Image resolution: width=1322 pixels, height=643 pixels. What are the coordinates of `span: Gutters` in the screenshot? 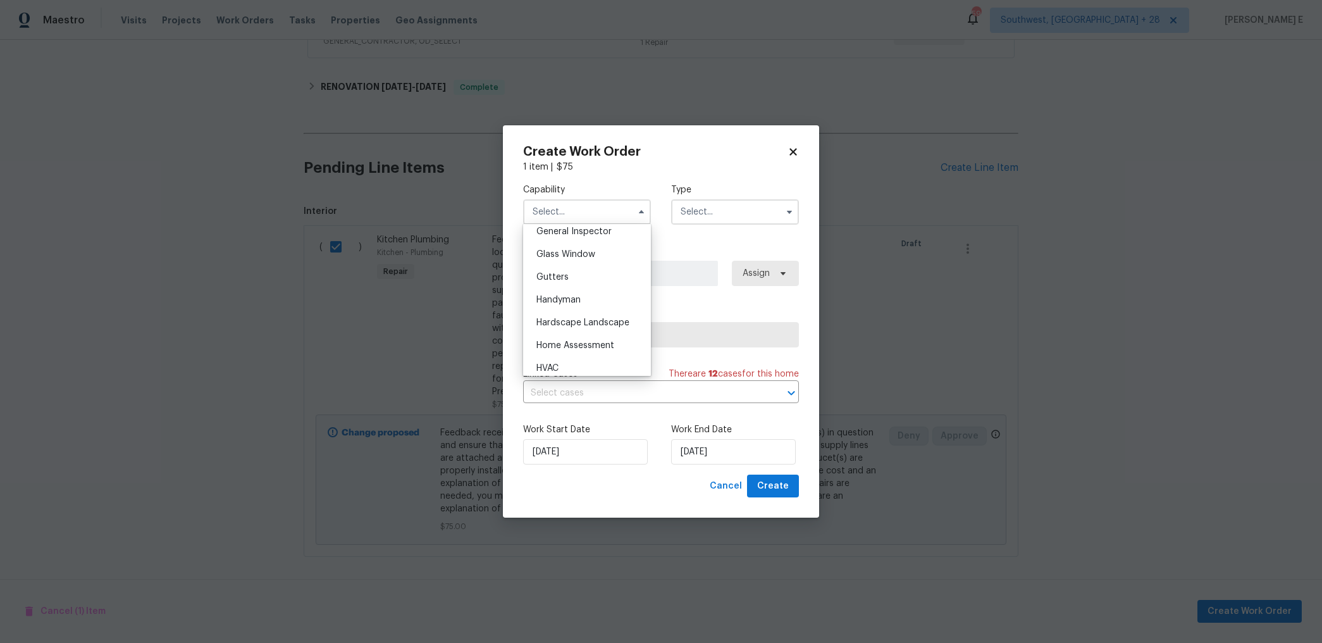 It's located at (552, 277).